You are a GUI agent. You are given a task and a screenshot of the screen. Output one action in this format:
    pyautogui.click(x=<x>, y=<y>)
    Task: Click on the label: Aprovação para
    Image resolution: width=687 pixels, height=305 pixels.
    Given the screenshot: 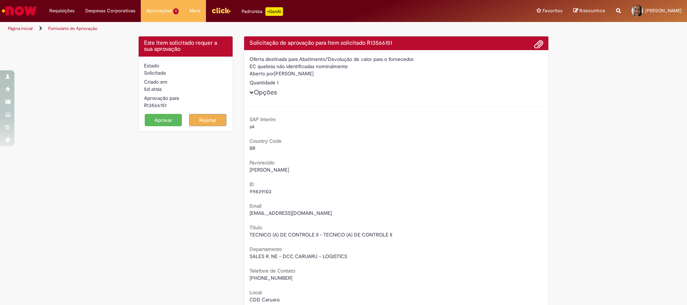 What is the action you would take?
    pyautogui.click(x=161, y=98)
    